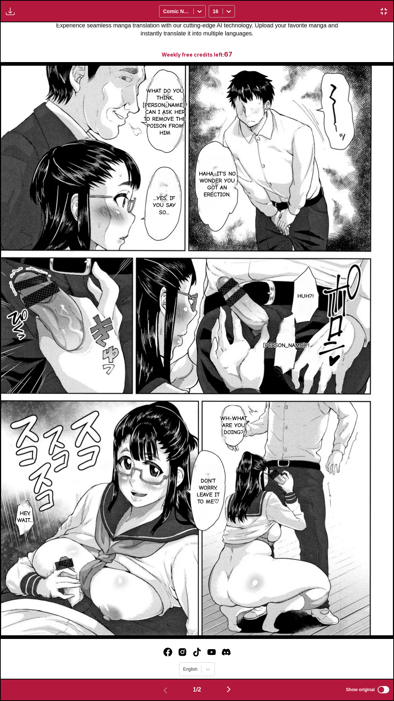 This screenshot has width=394, height=701. I want to click on img: Download translated images, so click(10, 11).